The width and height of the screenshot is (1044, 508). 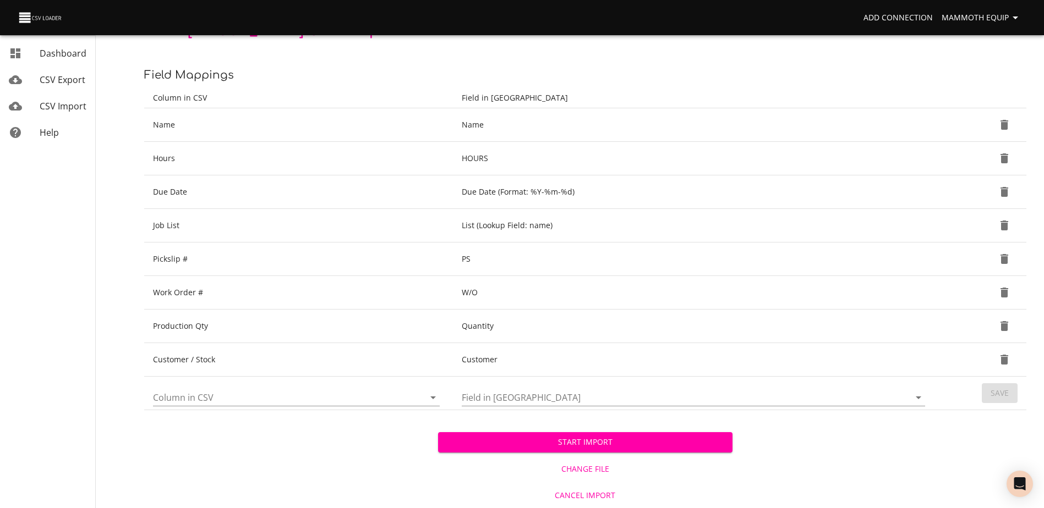 What do you see at coordinates (189, 75) in the screenshot?
I see `span: Field Mappings` at bounding box center [189, 75].